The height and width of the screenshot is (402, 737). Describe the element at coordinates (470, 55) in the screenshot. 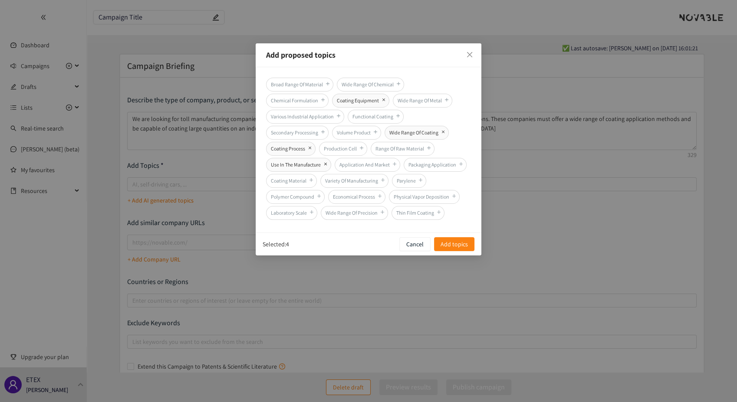

I see `button: Close` at that location.